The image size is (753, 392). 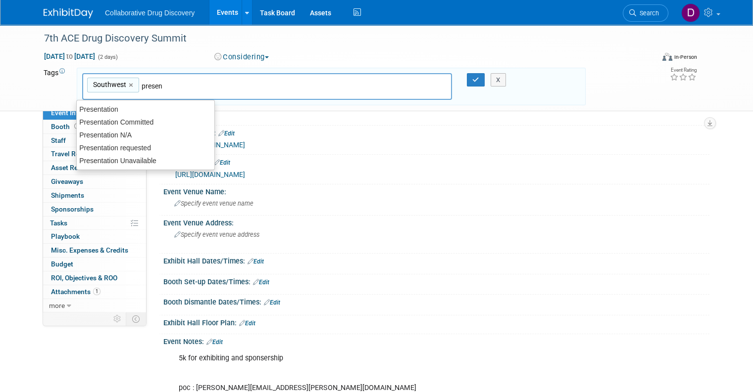 I want to click on a: Event Information, so click(x=95, y=113).